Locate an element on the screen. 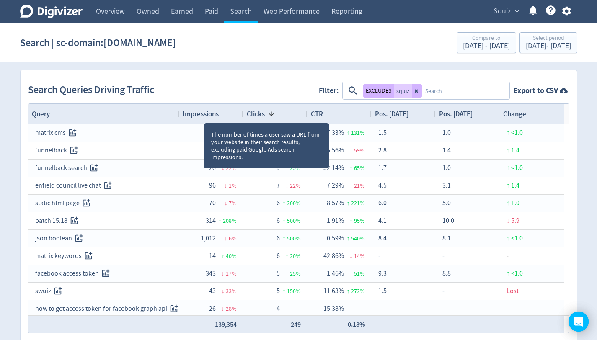 This screenshot has height=340, width=597. div: Open Intercom Messenger is located at coordinates (578, 321).